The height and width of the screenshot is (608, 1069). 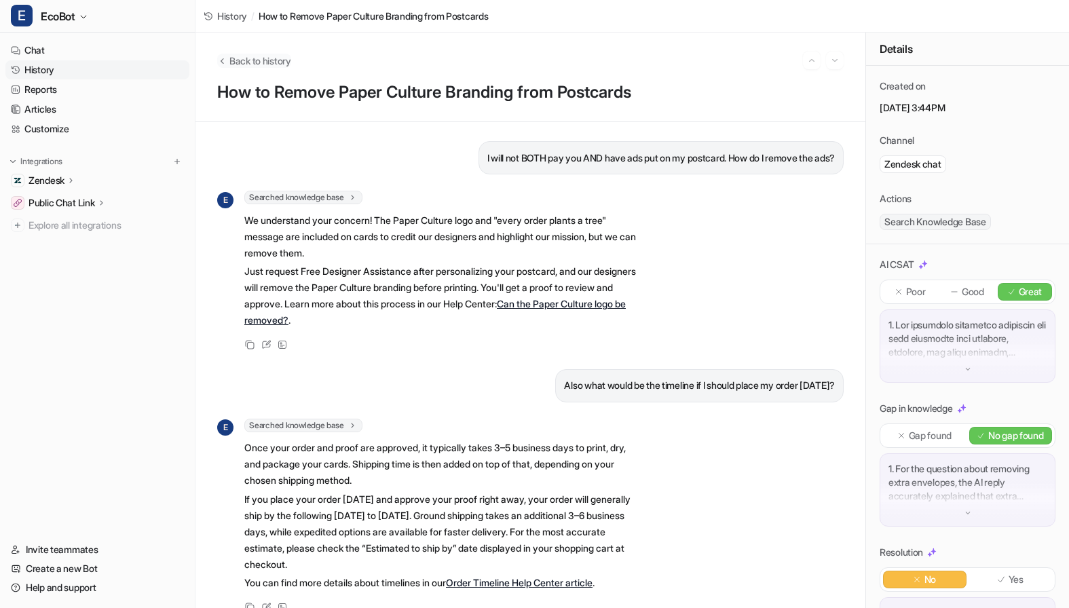 What do you see at coordinates (661, 158) in the screenshot?
I see `p: I will not BOTH pay you AND have ads put on my postcard. How do I remove the ads?` at bounding box center [661, 158].